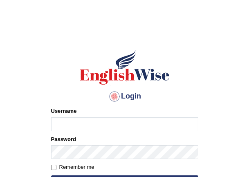 This screenshot has width=249, height=177. What do you see at coordinates (125, 97) in the screenshot?
I see `h4: Login` at bounding box center [125, 97].